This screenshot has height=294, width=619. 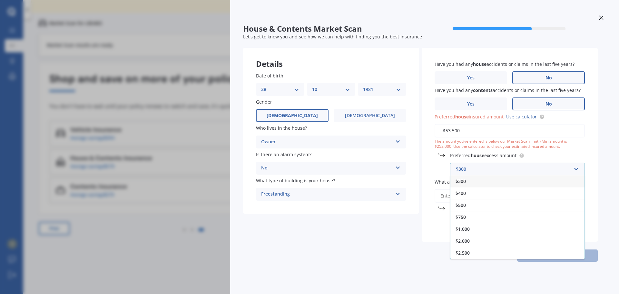 I want to click on span: $300, so click(x=461, y=181).